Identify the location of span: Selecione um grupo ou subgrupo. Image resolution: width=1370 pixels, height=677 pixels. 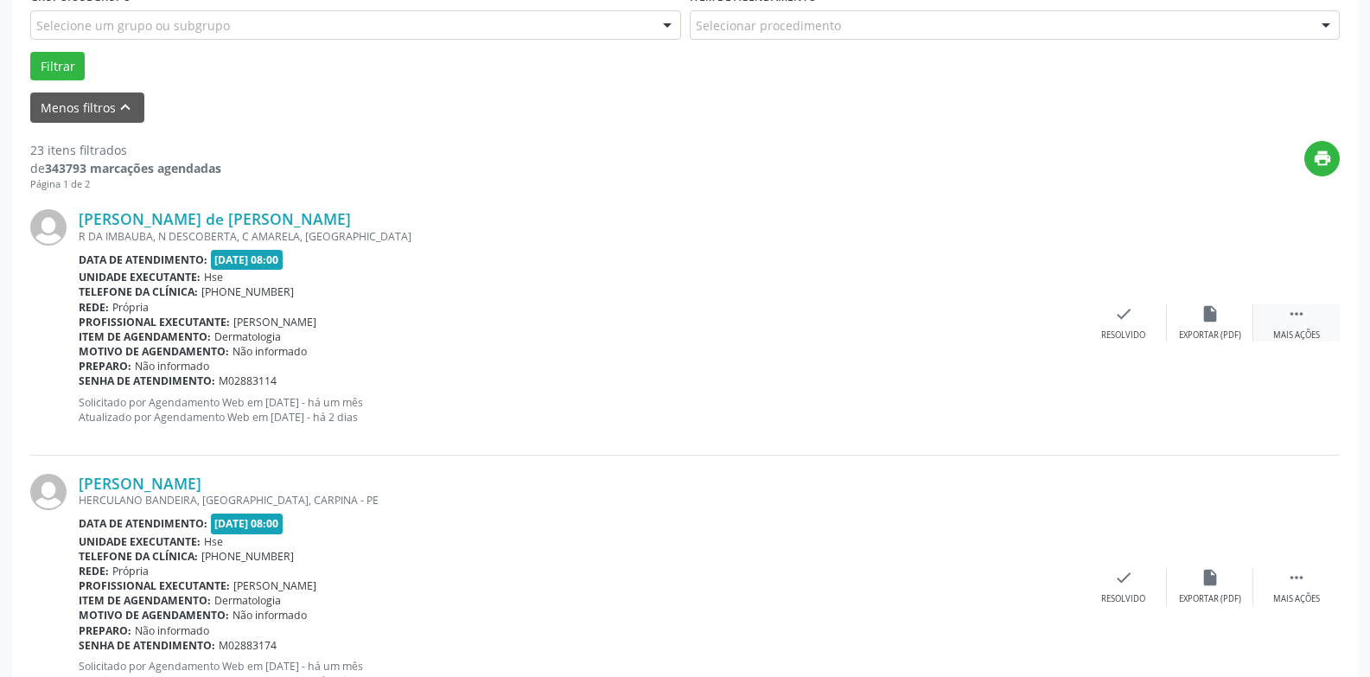
(133, 25).